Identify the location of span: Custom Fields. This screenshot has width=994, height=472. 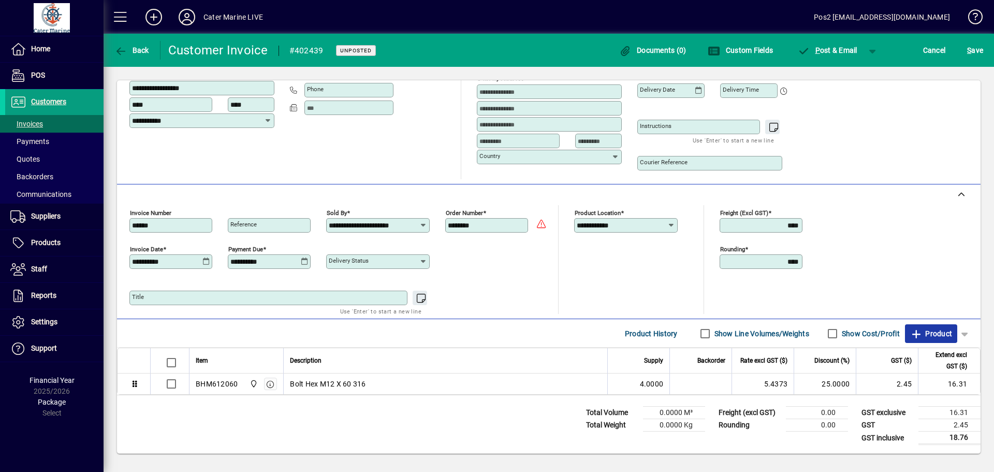
(740, 50).